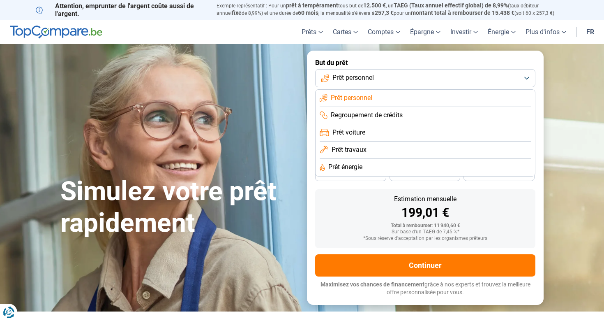  Describe the element at coordinates (425, 226) in the screenshot. I see `div: Total à rembourser: 11 940,60 €` at that location.